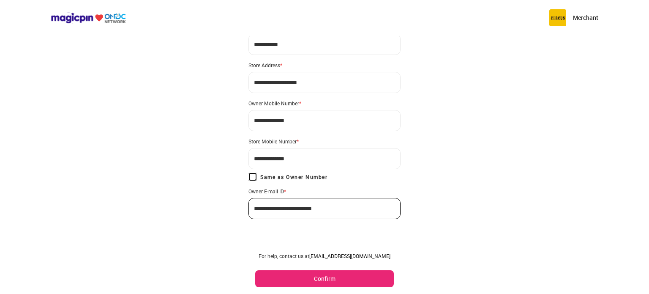 The image size is (649, 294). What do you see at coordinates (325, 65) in the screenshot?
I see `div: Store Address` at bounding box center [325, 65].